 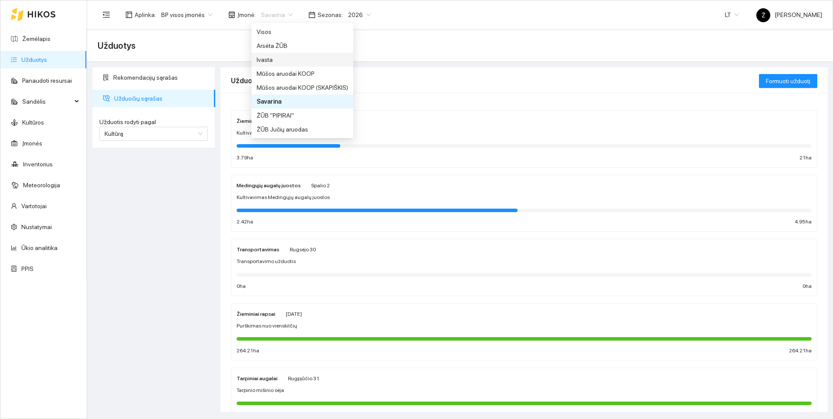 What do you see at coordinates (312, 15) in the screenshot?
I see `span: calendar` at bounding box center [312, 15].